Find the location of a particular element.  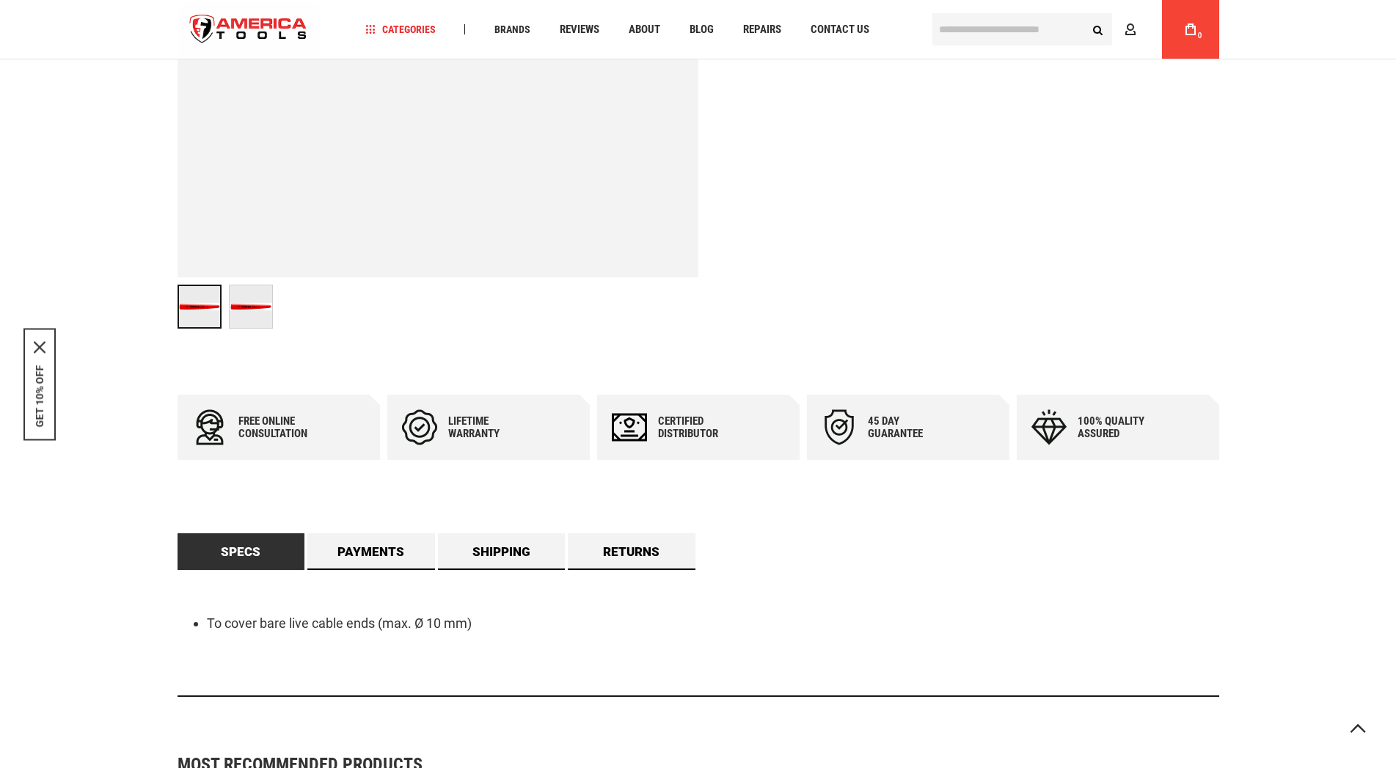

span: Brands is located at coordinates (512, 29).